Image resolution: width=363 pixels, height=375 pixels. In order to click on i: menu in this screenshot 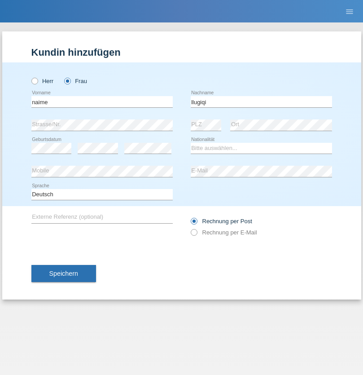, I will do `click(350, 12)`.